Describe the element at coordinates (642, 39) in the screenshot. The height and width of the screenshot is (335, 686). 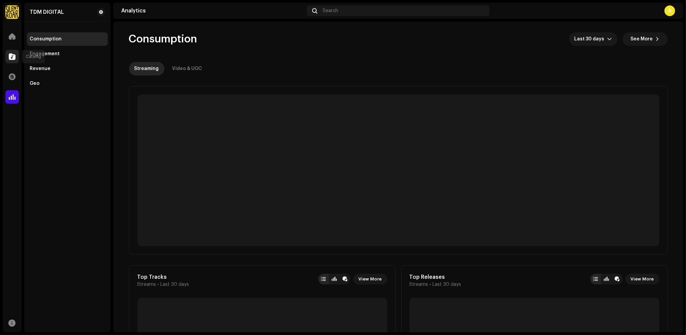
I see `span: See More` at that location.